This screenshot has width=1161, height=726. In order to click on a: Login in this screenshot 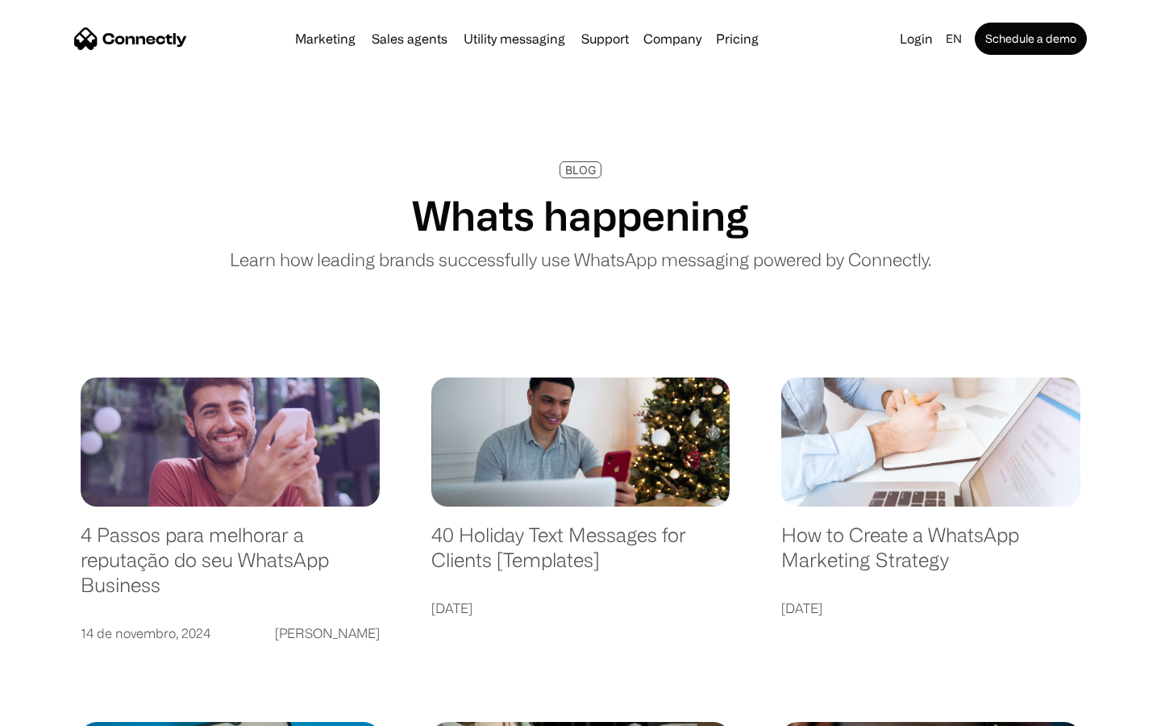, I will do `click(916, 39)`.